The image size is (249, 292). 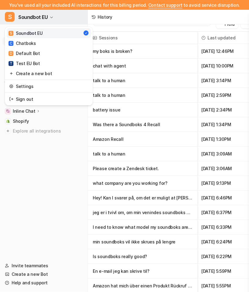 What do you see at coordinates (11, 54) in the screenshot?
I see `span: D` at bounding box center [11, 54].